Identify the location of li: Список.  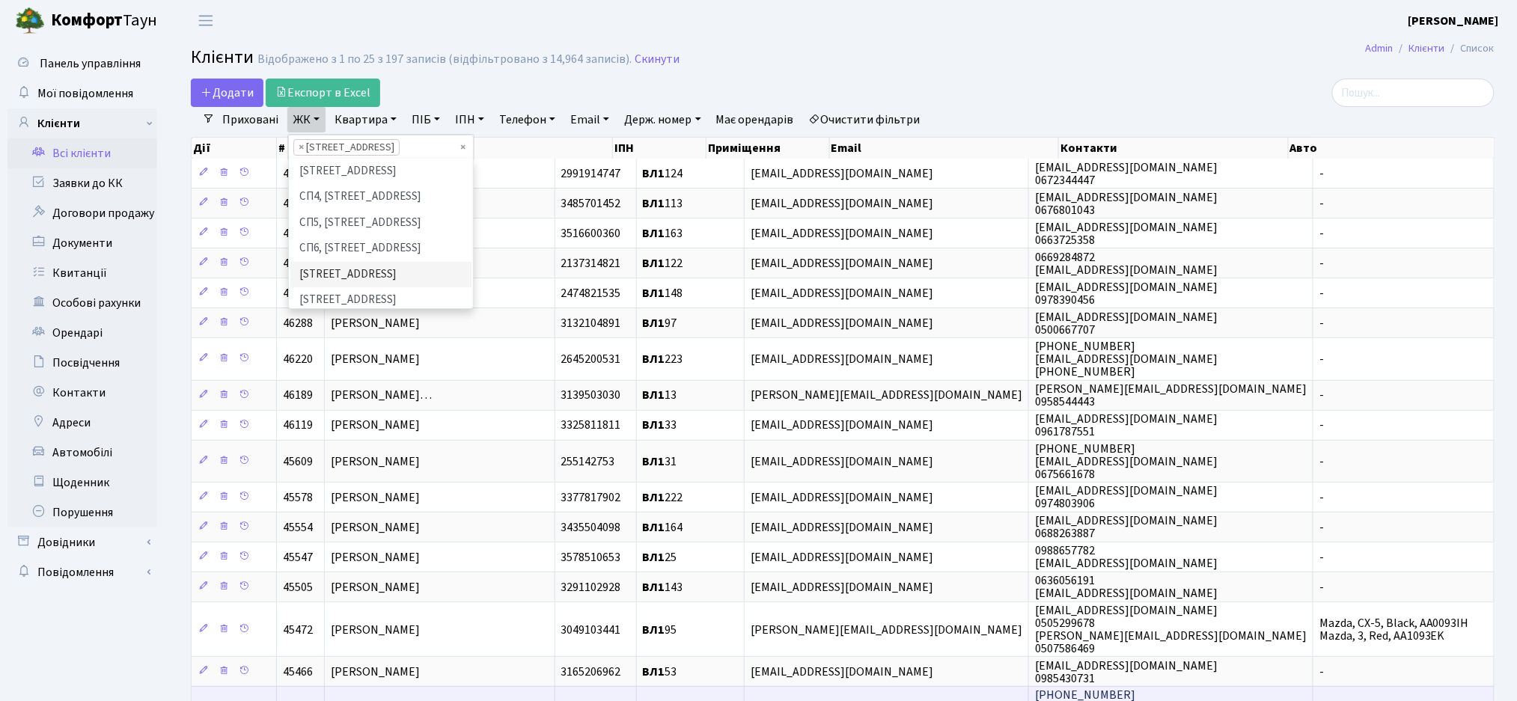
(1470, 49).